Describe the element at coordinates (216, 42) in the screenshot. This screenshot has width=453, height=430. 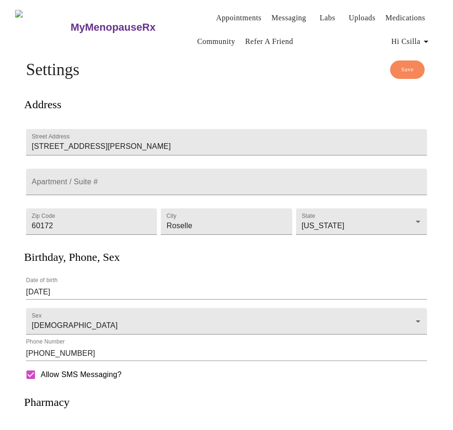
I see `button: Community` at that location.